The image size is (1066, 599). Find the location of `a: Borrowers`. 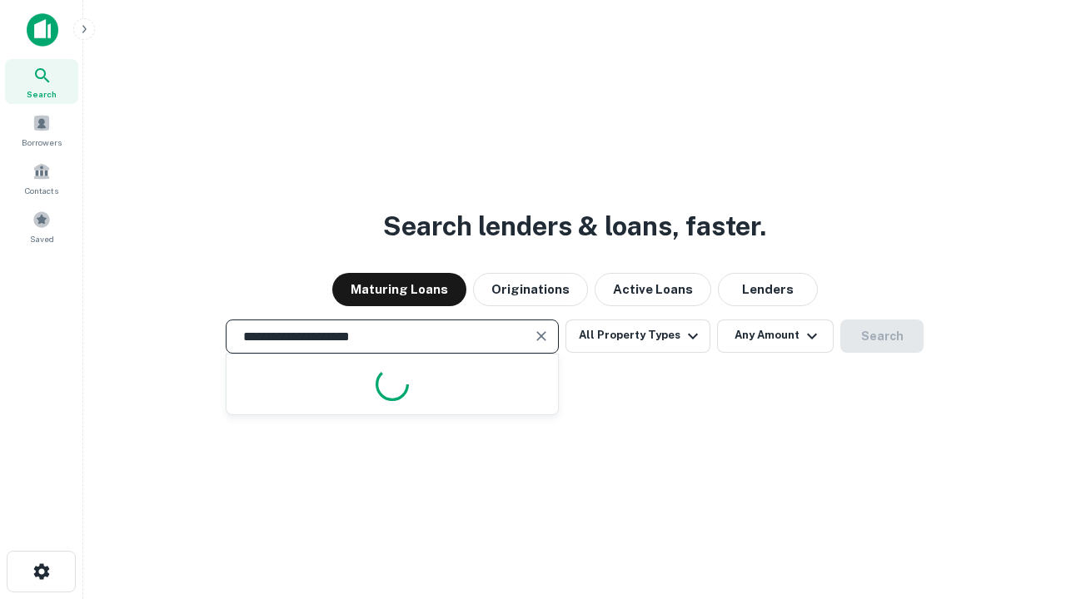

a: Borrowers is located at coordinates (42, 130).